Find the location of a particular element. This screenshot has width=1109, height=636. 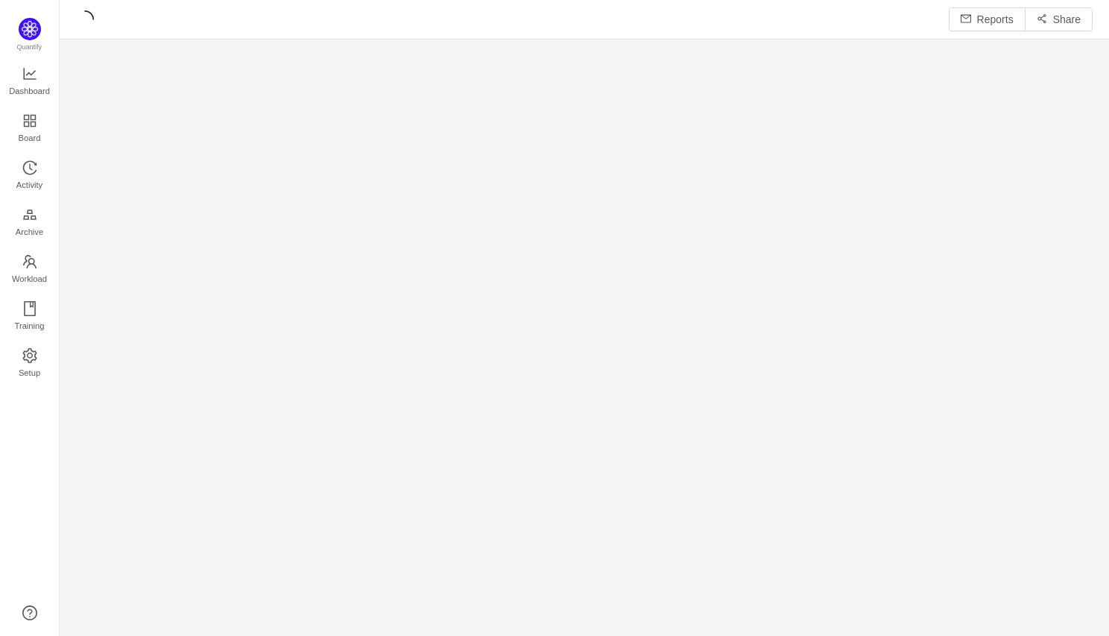

span: Board is located at coordinates (30, 138).